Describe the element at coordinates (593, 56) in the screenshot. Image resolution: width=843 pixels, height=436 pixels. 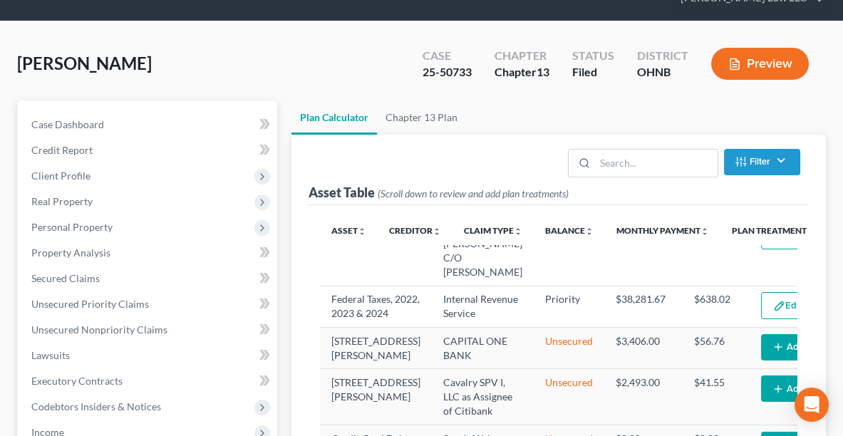
I see `div: Status` at that location.